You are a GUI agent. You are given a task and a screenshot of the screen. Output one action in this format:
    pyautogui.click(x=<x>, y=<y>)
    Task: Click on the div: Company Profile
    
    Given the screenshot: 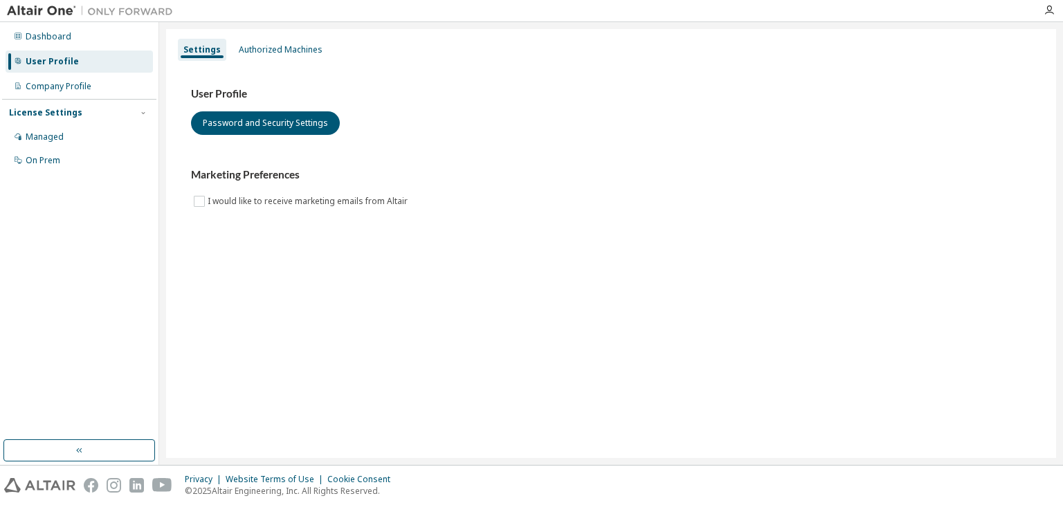 What is the action you would take?
    pyautogui.click(x=58, y=87)
    